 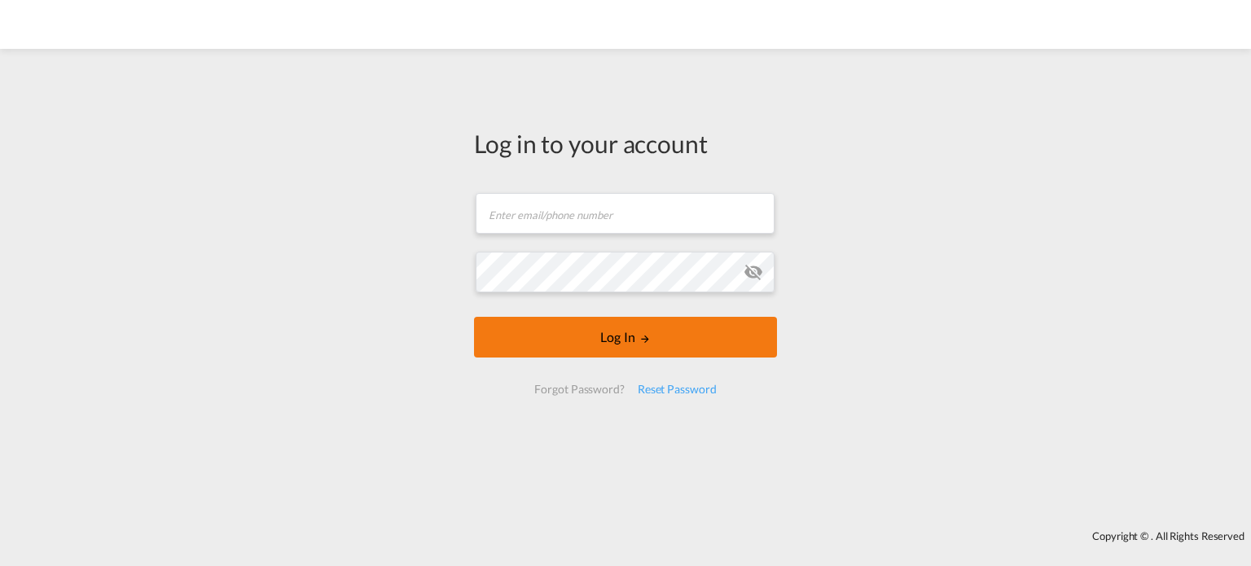 What do you see at coordinates (625, 143) in the screenshot?
I see `div: Log in to your account` at bounding box center [625, 143].